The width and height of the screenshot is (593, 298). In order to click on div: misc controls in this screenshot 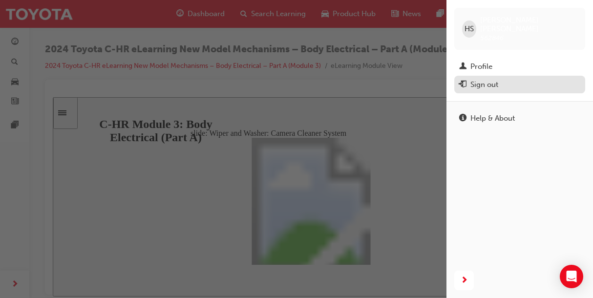, I will do `click(492, 183)`.